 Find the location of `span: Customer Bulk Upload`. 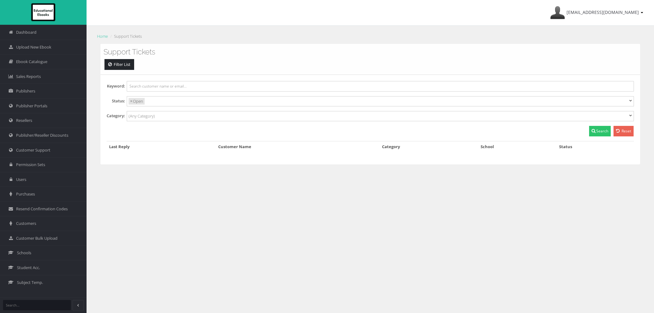

span: Customer Bulk Upload is located at coordinates (37, 238).